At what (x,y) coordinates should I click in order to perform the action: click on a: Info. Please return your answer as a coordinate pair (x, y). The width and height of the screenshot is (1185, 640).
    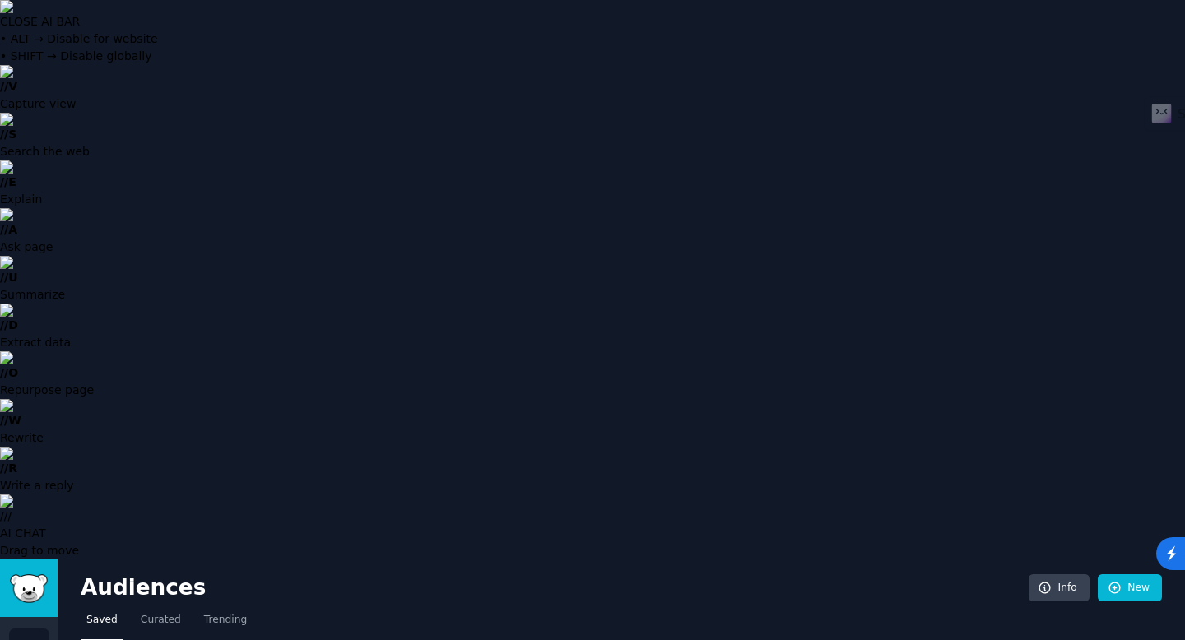
    Looking at the image, I should click on (1059, 588).